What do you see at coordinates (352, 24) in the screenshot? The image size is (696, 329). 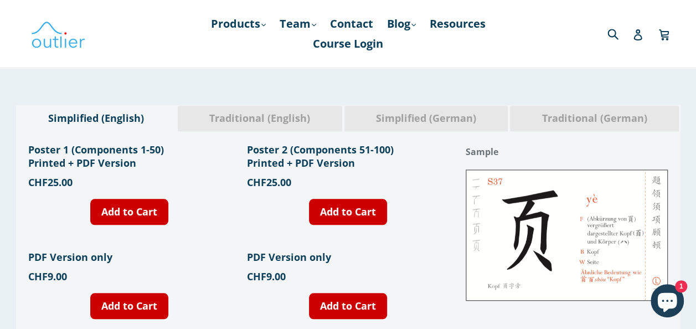 I see `a: Contact` at bounding box center [352, 24].